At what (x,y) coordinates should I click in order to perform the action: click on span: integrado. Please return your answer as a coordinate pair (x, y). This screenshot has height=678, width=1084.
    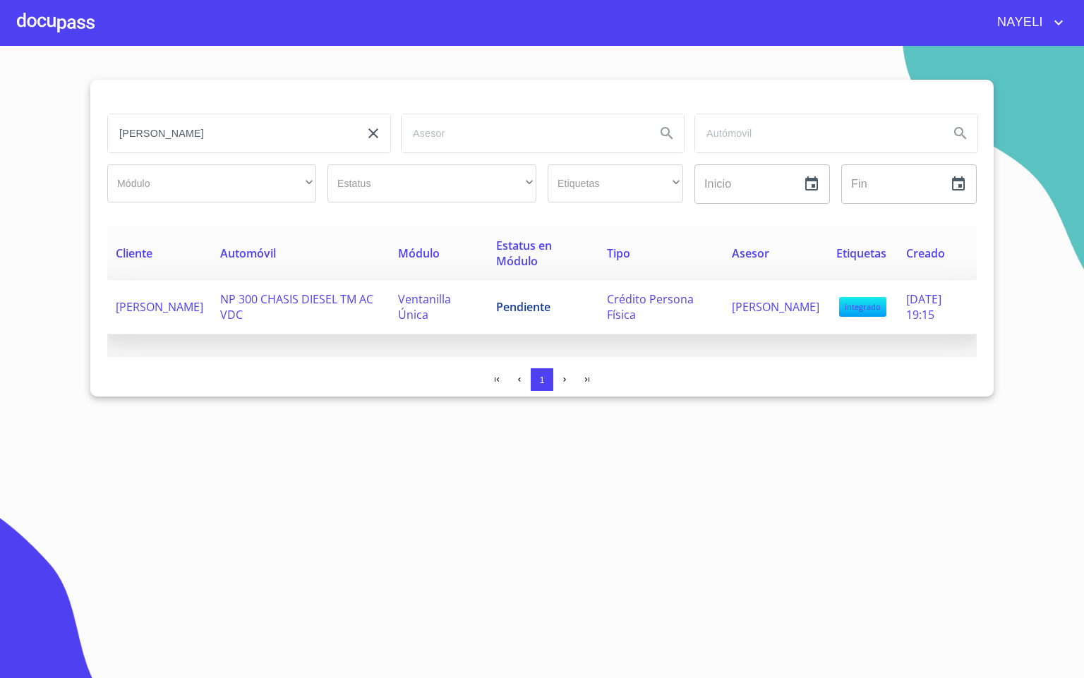
    Looking at the image, I should click on (863, 307).